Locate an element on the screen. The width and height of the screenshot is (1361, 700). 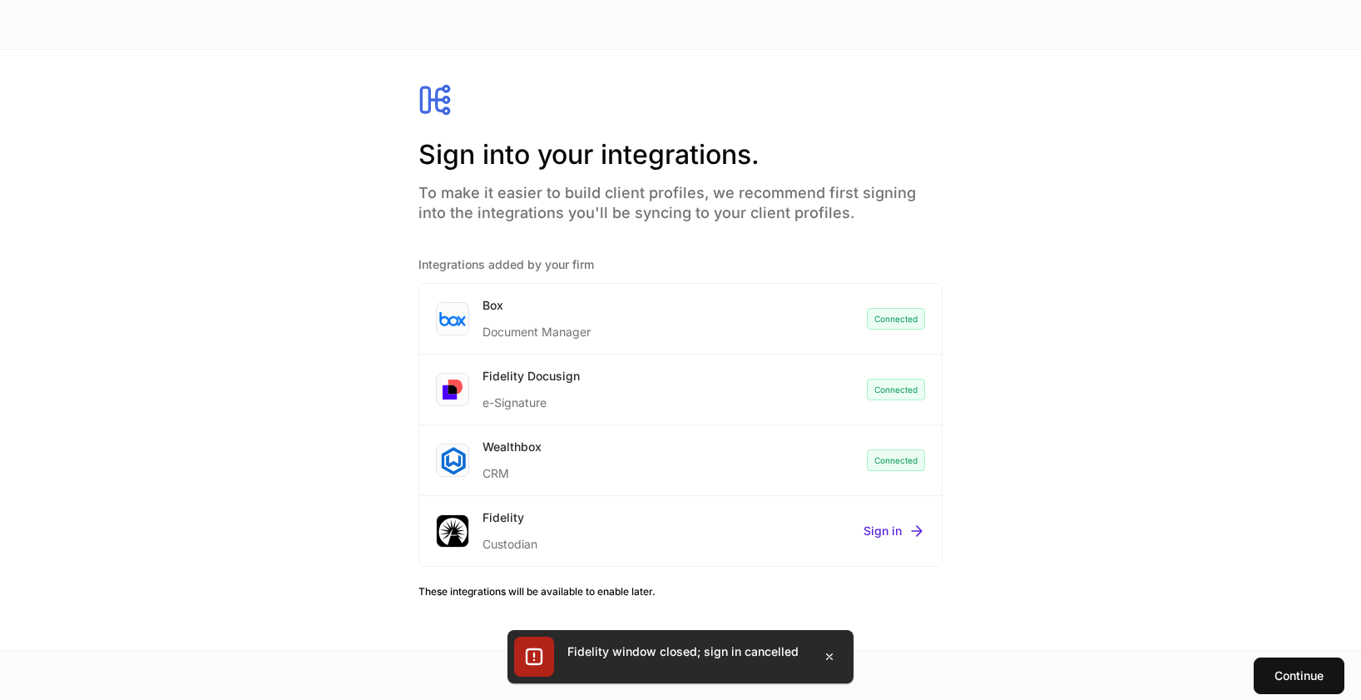
h2: Sign into your integrations. is located at coordinates (681, 155).